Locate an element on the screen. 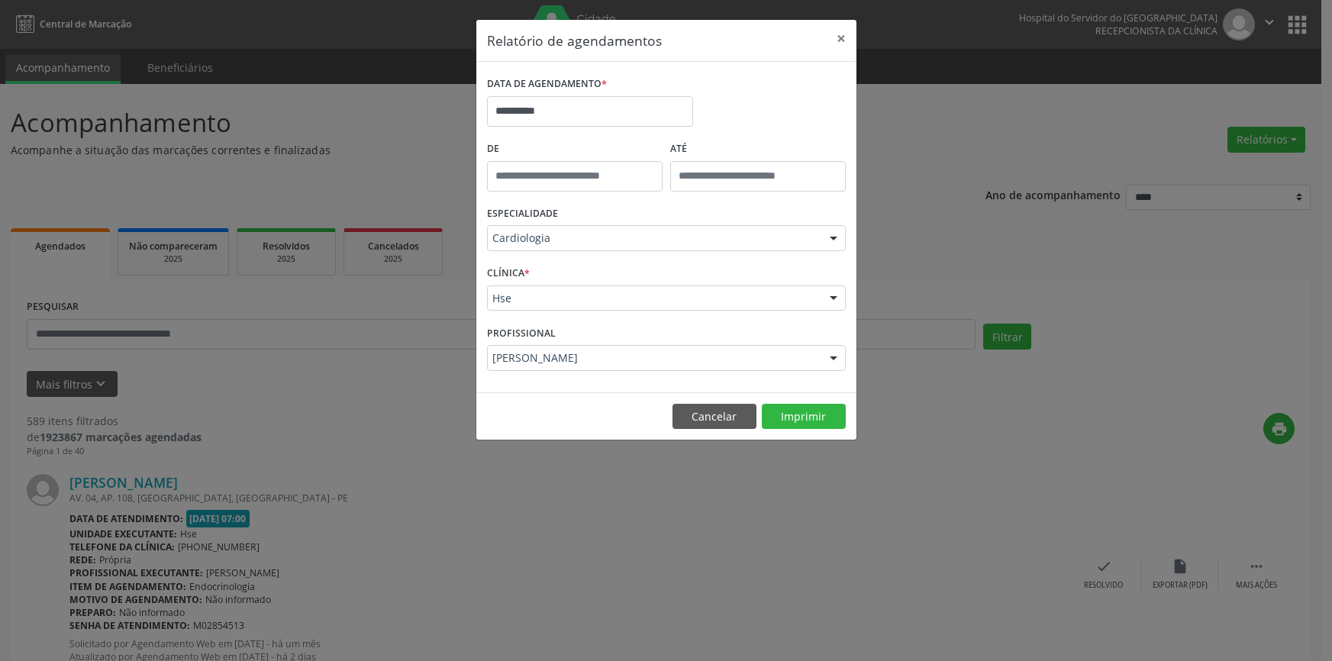 Image resolution: width=1332 pixels, height=661 pixels. label: DATA DE AGENDAMENTO is located at coordinates (546, 84).